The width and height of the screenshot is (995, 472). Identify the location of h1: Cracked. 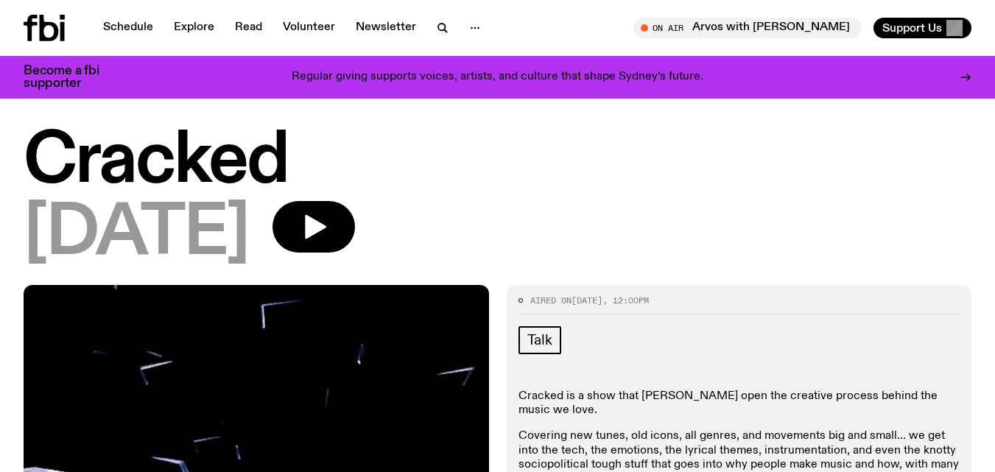
(497, 162).